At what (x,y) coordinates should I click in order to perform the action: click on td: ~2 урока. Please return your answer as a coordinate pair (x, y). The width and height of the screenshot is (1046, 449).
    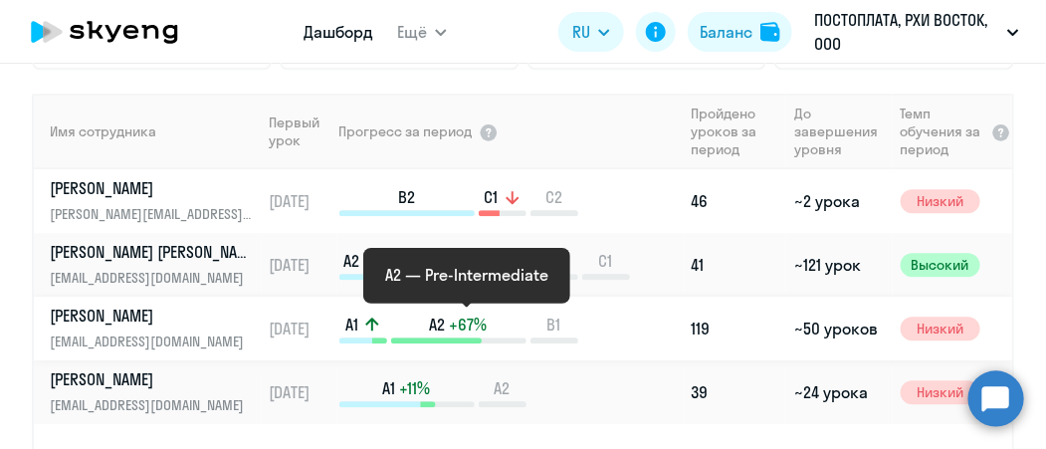
    Looking at the image, I should click on (839, 201).